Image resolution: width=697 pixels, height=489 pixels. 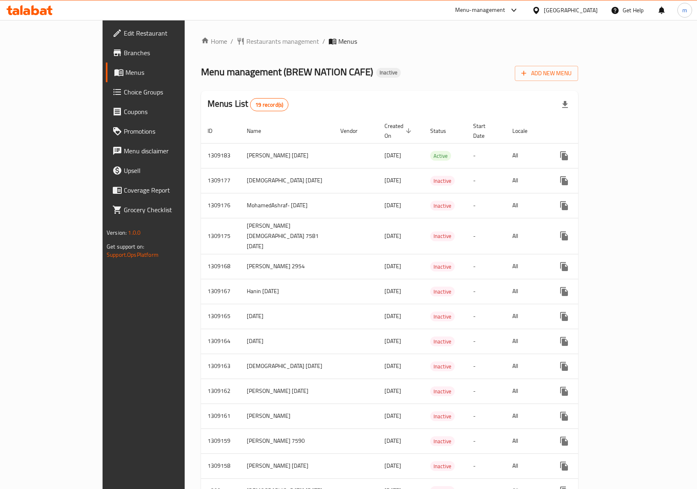 I want to click on span: Active, so click(x=440, y=156).